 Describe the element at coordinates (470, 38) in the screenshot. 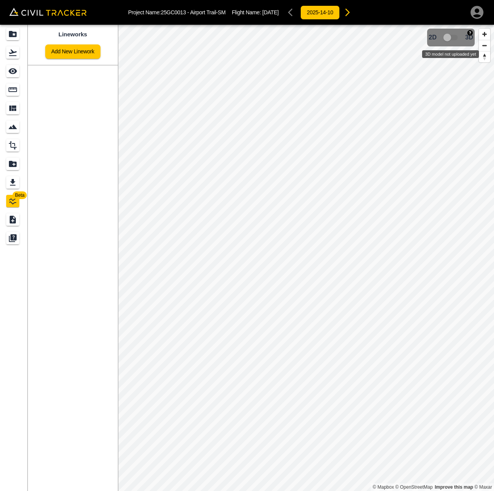

I see `span: 3D` at that location.